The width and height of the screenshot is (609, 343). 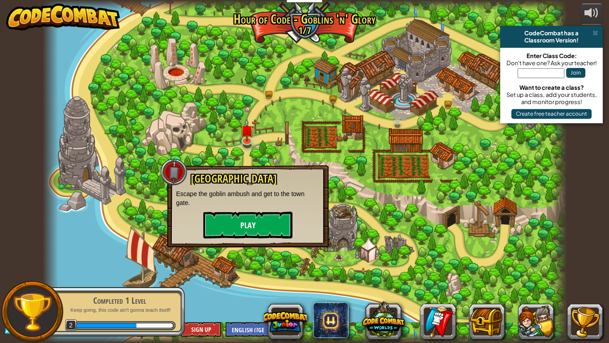 I want to click on button: Adjust volume, so click(x=592, y=14).